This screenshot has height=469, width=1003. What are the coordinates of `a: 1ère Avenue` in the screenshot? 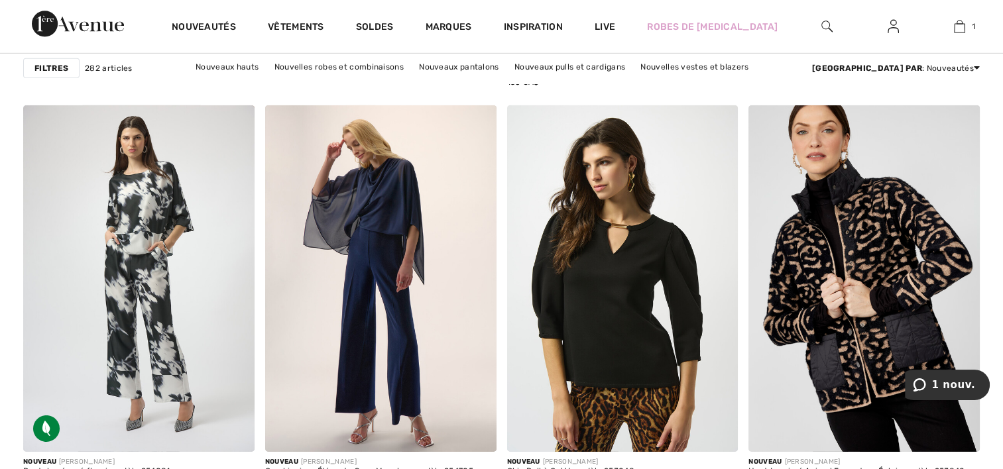 It's located at (78, 24).